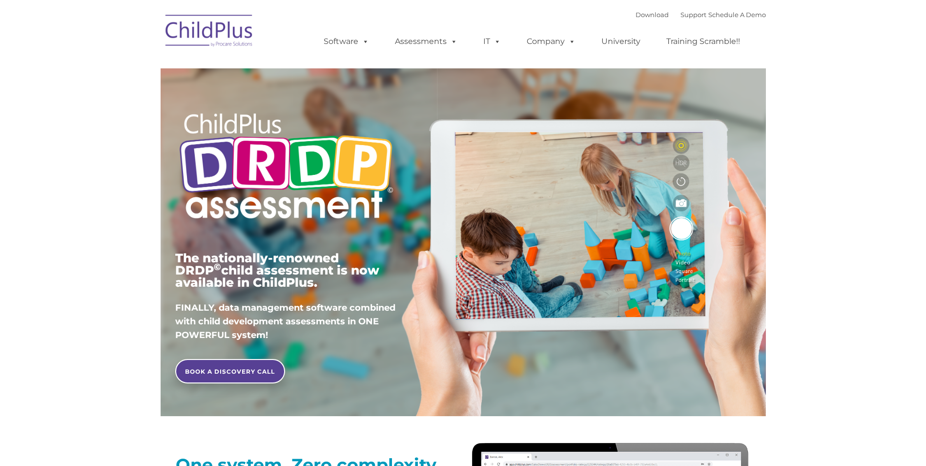  What do you see at coordinates (652, 15) in the screenshot?
I see `a: Download` at bounding box center [652, 15].